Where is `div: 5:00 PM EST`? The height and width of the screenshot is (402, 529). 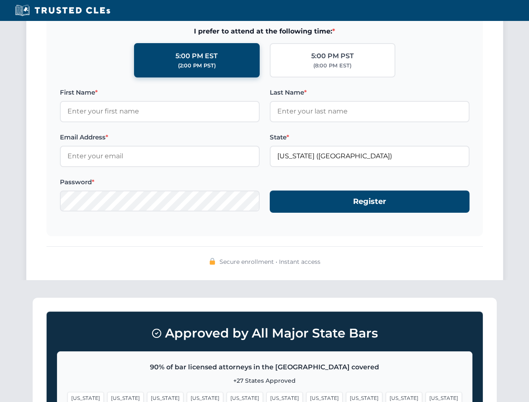
div: 5:00 PM EST is located at coordinates (196, 56).